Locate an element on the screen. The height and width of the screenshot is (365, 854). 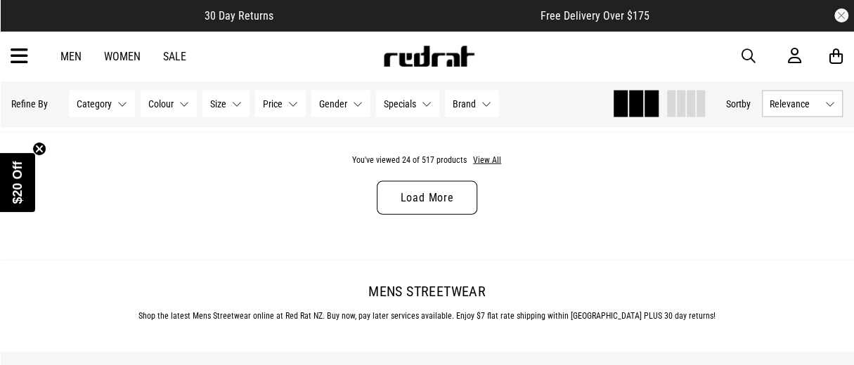
button: Colour is located at coordinates (169, 104).